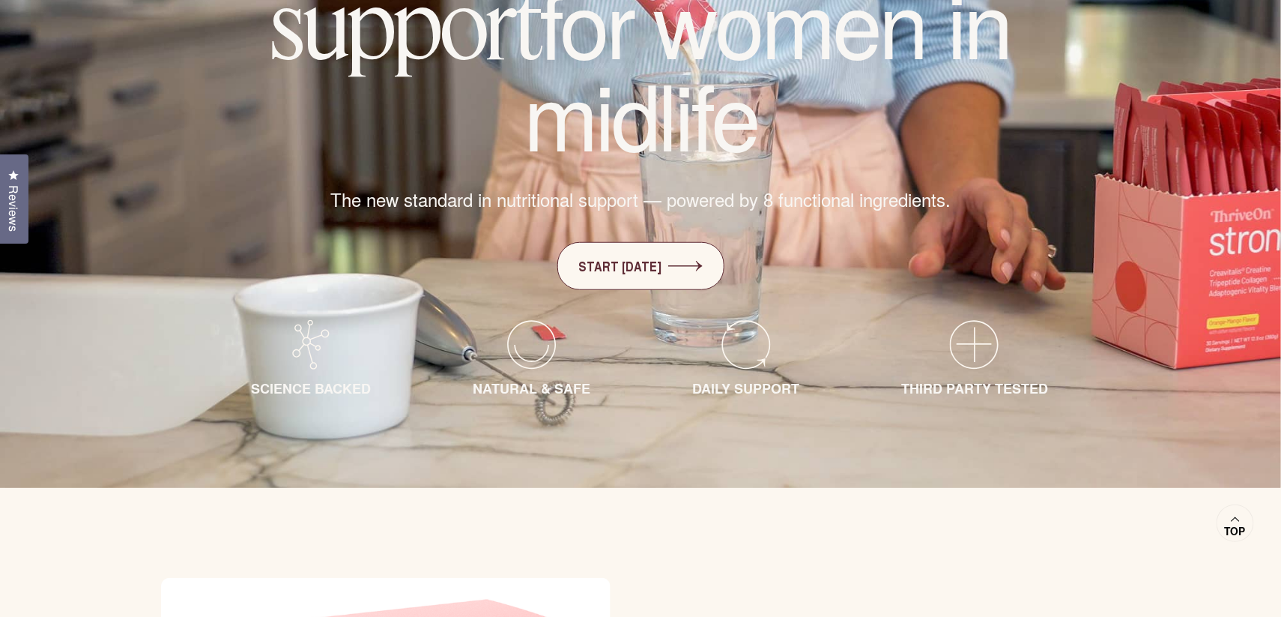  I want to click on span: Reviews, so click(13, 208).